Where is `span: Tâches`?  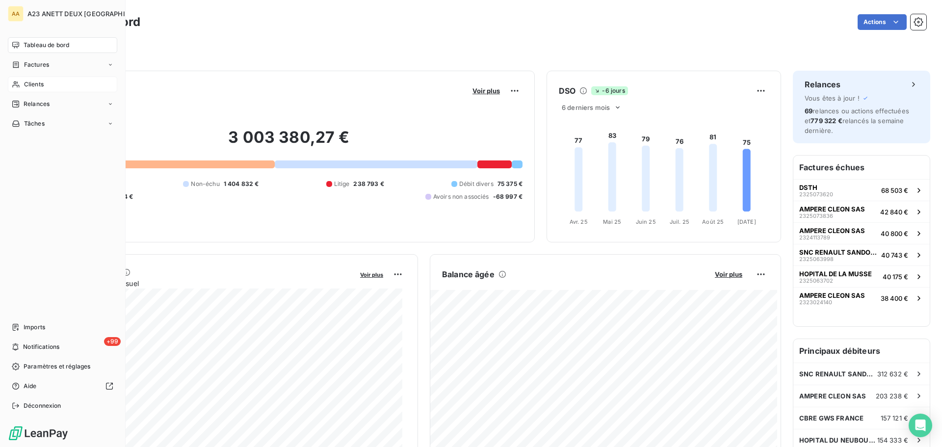 span: Tâches is located at coordinates (34, 124).